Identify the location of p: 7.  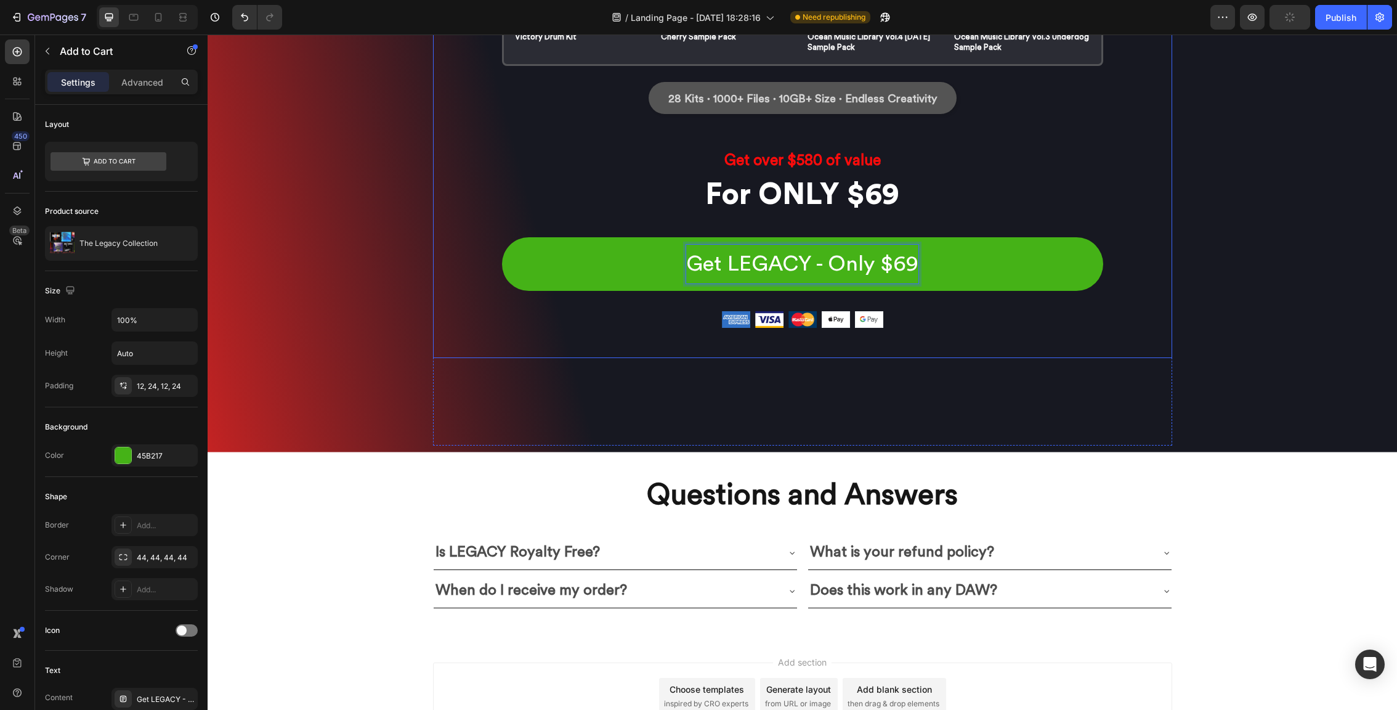
(83, 17).